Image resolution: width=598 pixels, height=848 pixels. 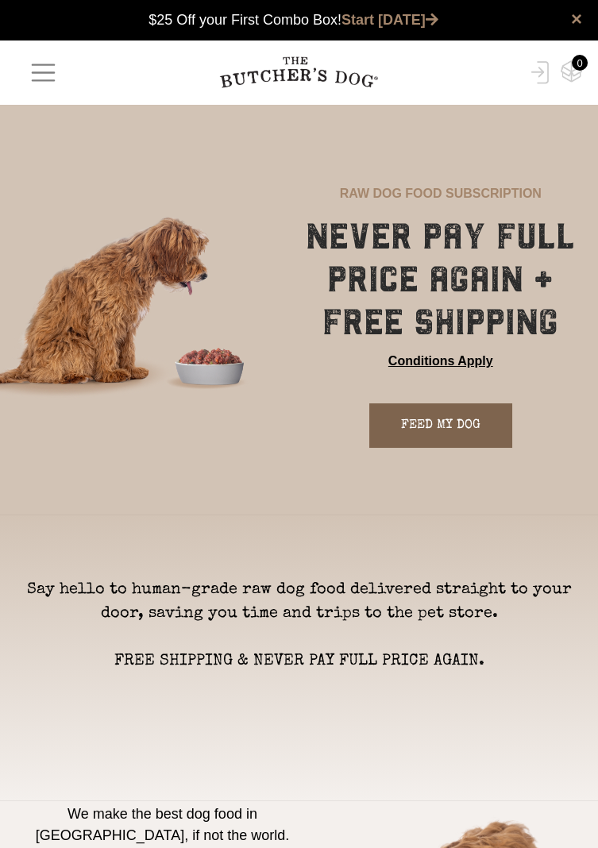 What do you see at coordinates (571, 71) in the screenshot?
I see `img: TBD_Cart-Empty.png` at bounding box center [571, 71].